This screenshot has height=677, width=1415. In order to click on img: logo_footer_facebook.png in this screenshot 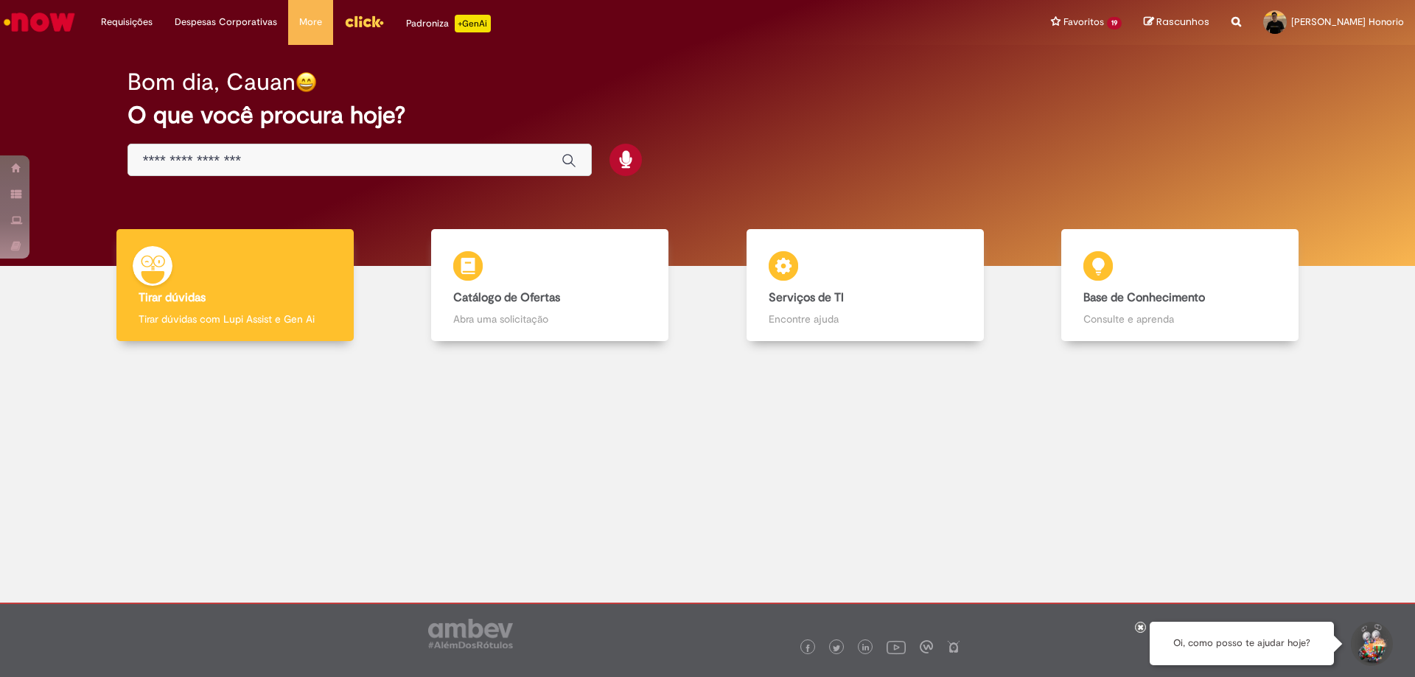, I will do `click(808, 648)`.